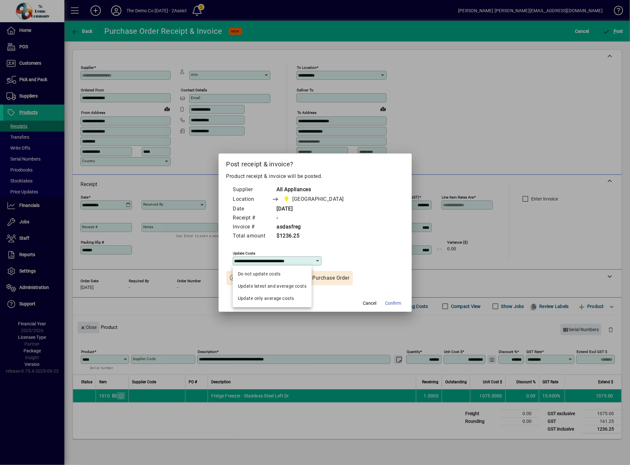 The image size is (630, 465). Describe the element at coordinates (272, 286) in the screenshot. I see `div: Update latest and average costs` at that location.